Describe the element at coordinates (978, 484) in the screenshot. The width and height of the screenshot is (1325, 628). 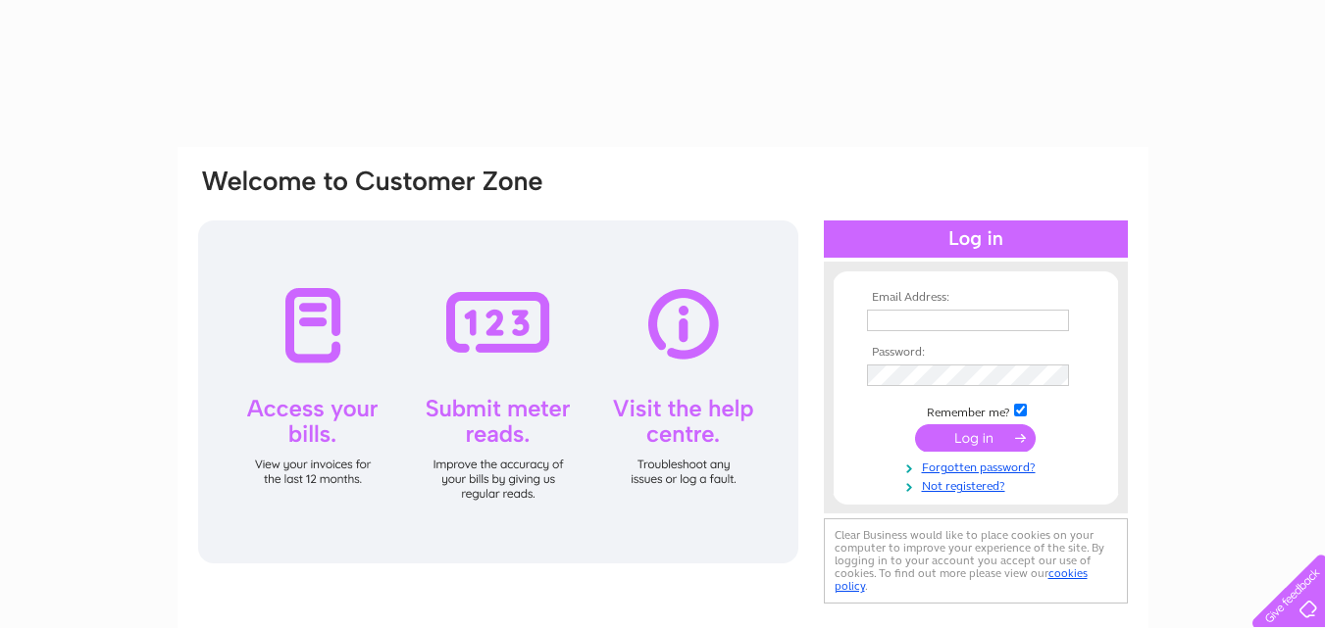
I see `a: Not registered?` at that location.